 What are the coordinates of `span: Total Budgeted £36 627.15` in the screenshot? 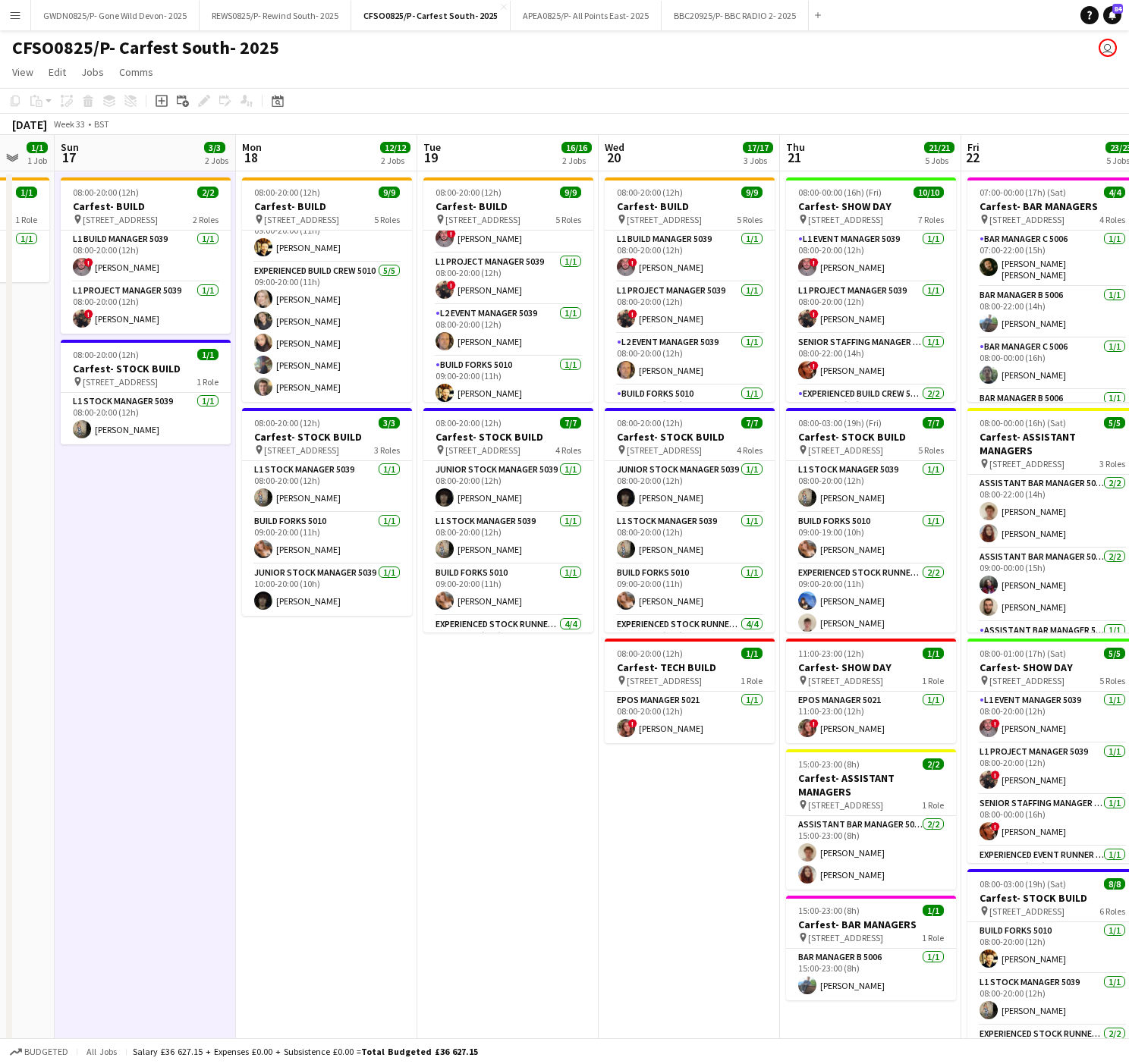 It's located at (420, 1051).